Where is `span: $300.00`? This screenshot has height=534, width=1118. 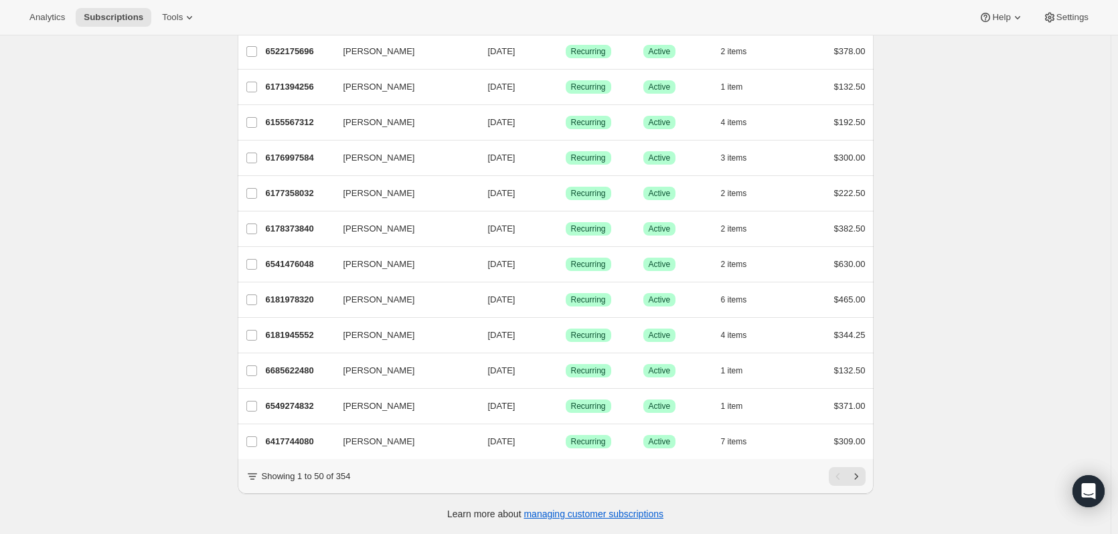 span: $300.00 is located at coordinates (850, 157).